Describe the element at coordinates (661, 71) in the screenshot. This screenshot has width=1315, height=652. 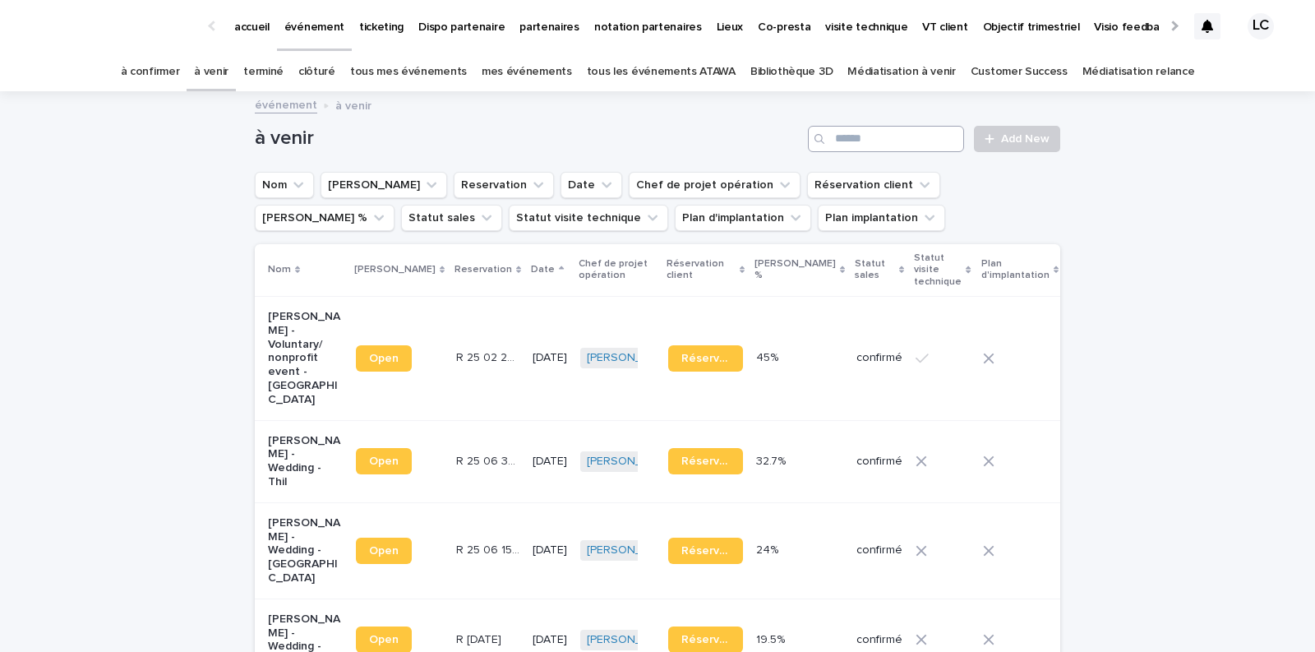
I see `a: tous les événements ATAWA` at that location.